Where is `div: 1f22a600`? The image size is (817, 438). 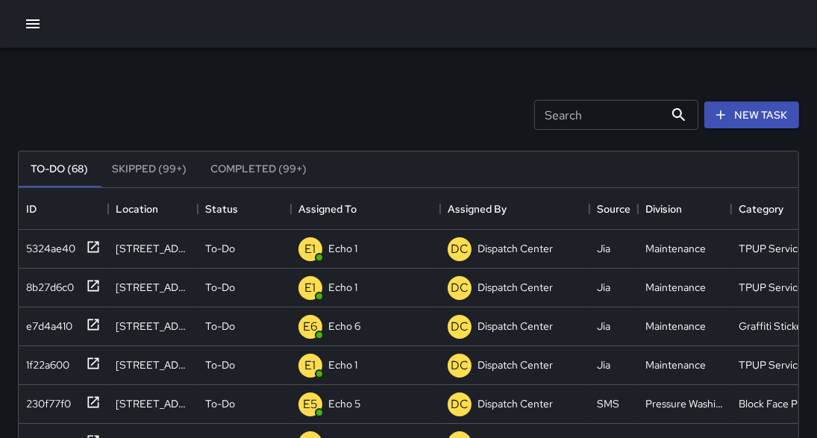 div: 1f22a600 is located at coordinates (45, 362).